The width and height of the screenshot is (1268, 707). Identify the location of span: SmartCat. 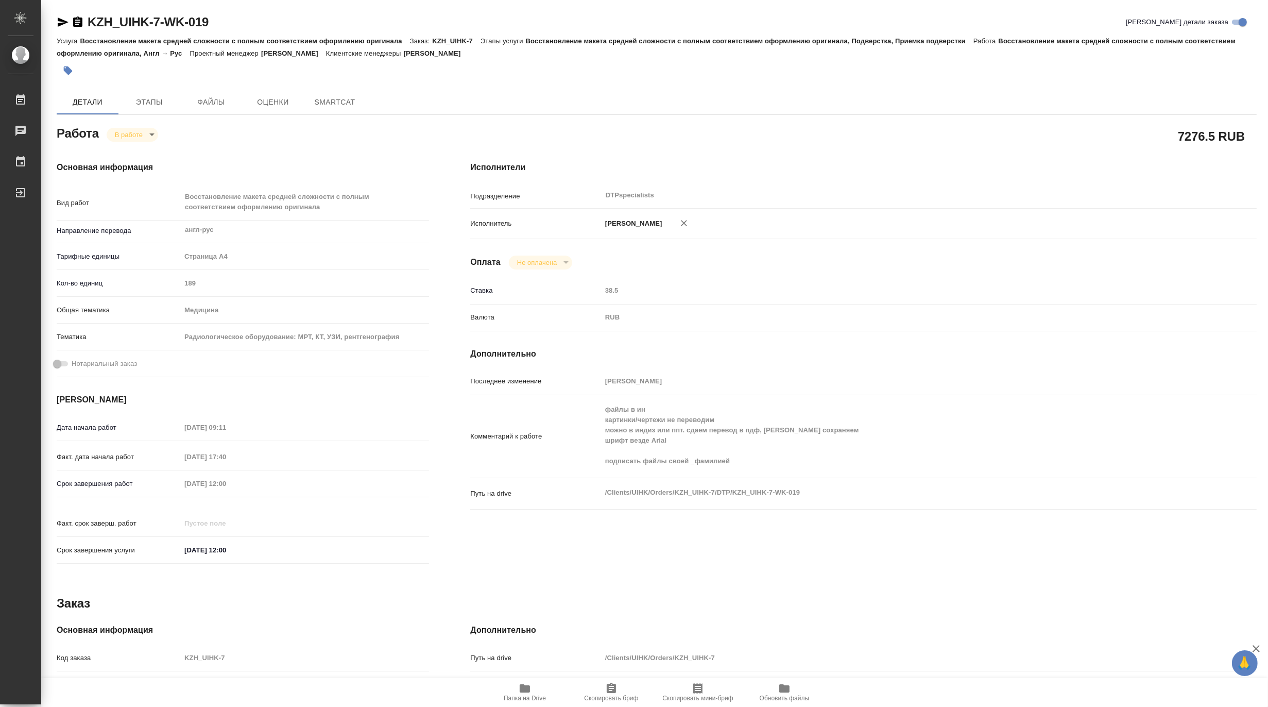
(335, 102).